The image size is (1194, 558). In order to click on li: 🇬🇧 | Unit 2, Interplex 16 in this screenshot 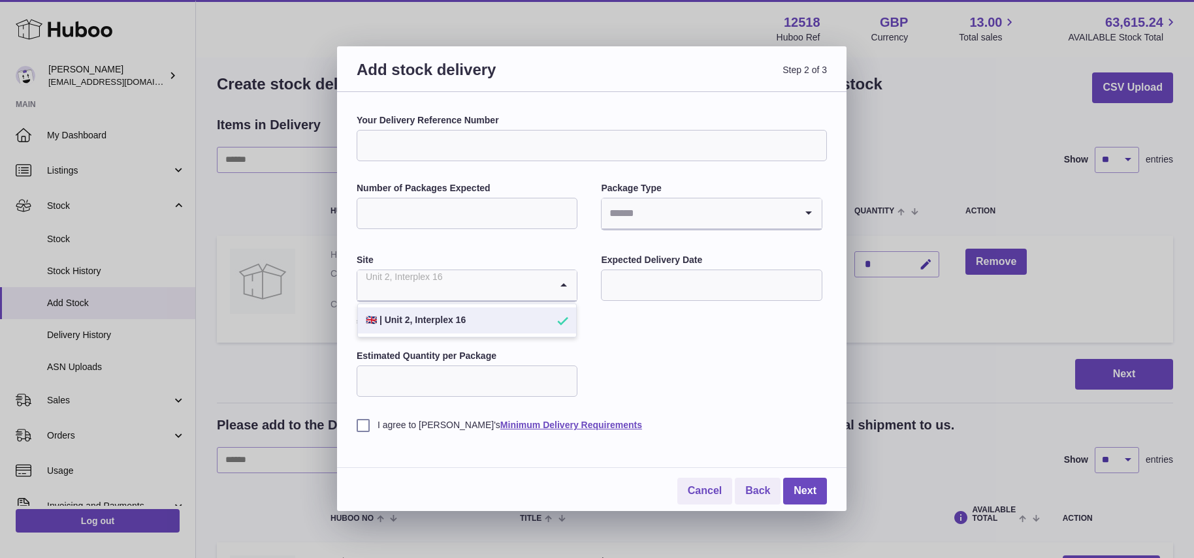, I will do `click(467, 321)`.